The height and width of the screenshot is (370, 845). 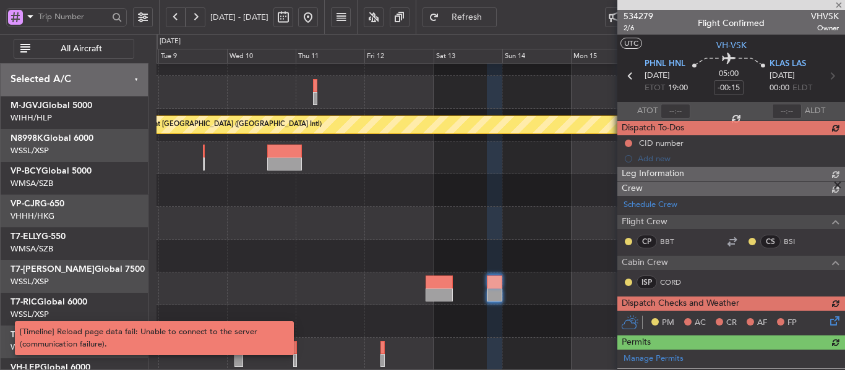 I want to click on span: 19:00, so click(x=678, y=88).